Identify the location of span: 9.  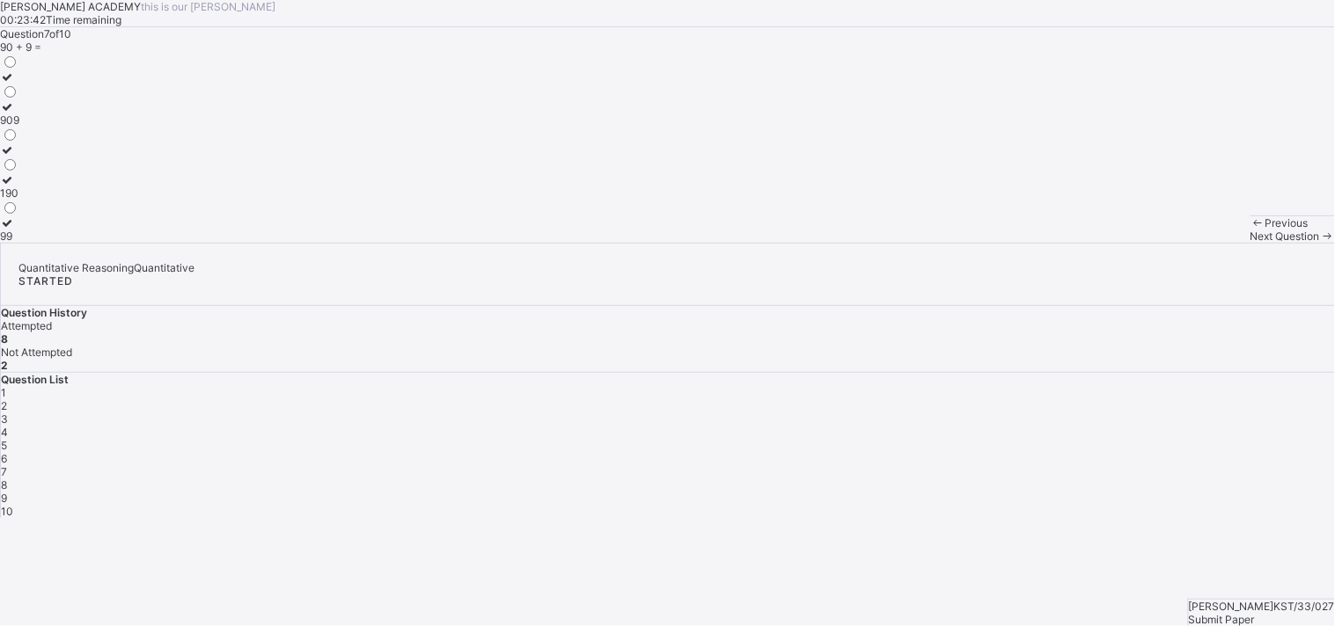
(4, 498).